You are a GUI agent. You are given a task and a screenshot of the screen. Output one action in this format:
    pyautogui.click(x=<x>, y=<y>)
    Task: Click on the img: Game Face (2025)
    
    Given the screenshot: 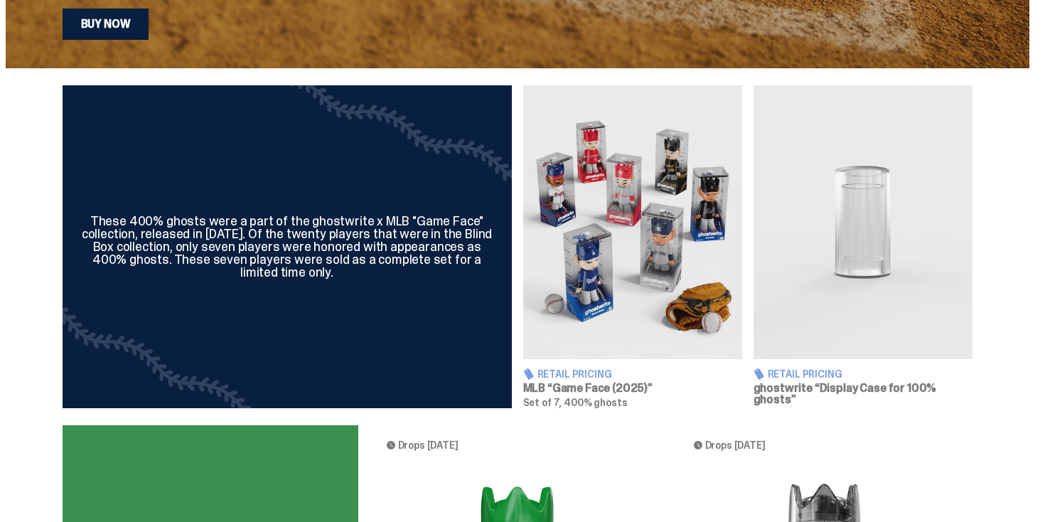 What is the action you would take?
    pyautogui.click(x=633, y=222)
    